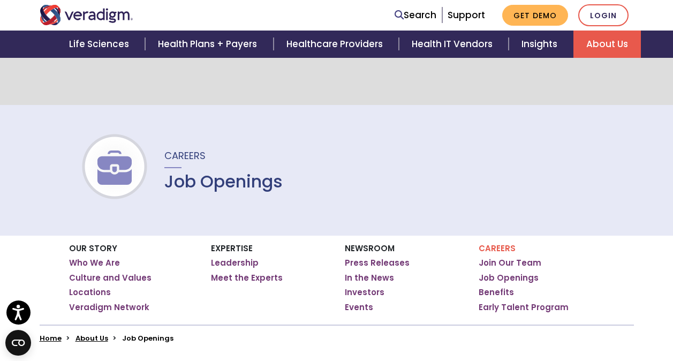 Image resolution: width=673 pixels, height=361 pixels. I want to click on a: Early Talent Program, so click(524, 307).